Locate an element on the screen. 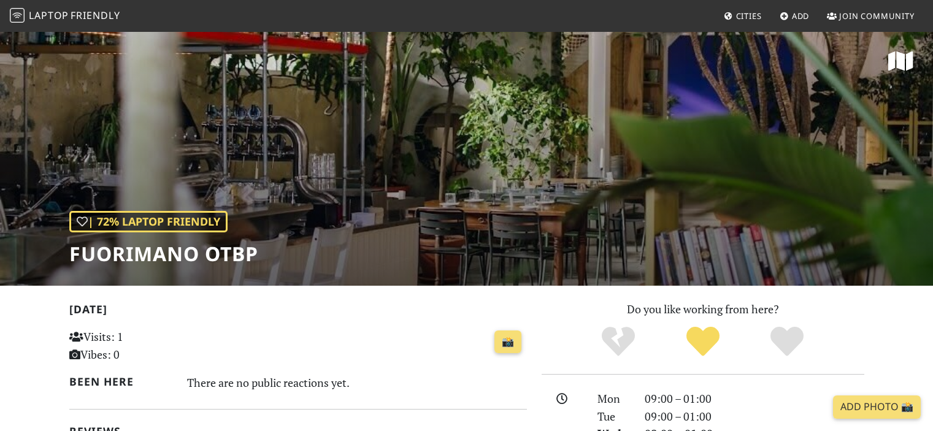  a: Add is located at coordinates (794, 16).